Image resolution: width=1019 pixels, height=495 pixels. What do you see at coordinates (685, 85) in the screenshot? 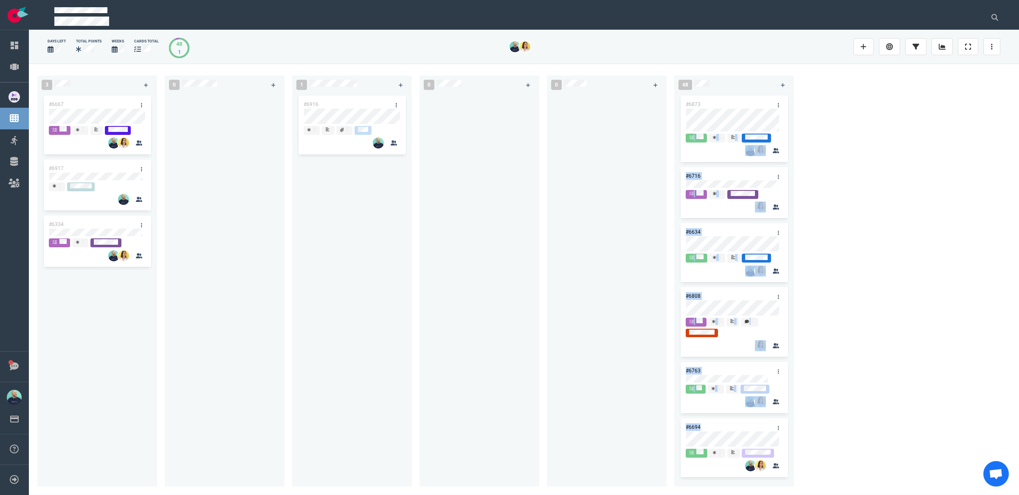
I see `span: 48` at bounding box center [685, 85].